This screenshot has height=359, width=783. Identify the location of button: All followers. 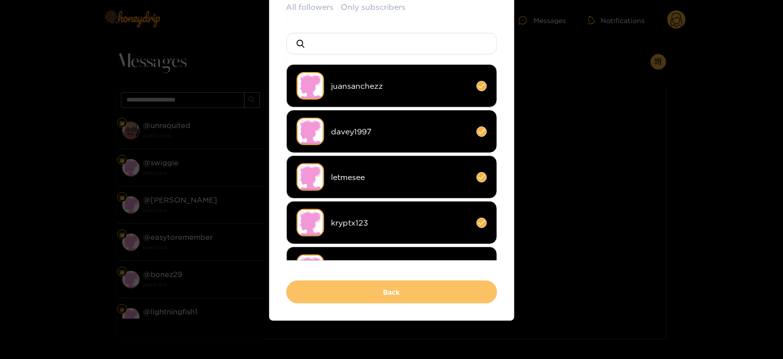
(310, 7).